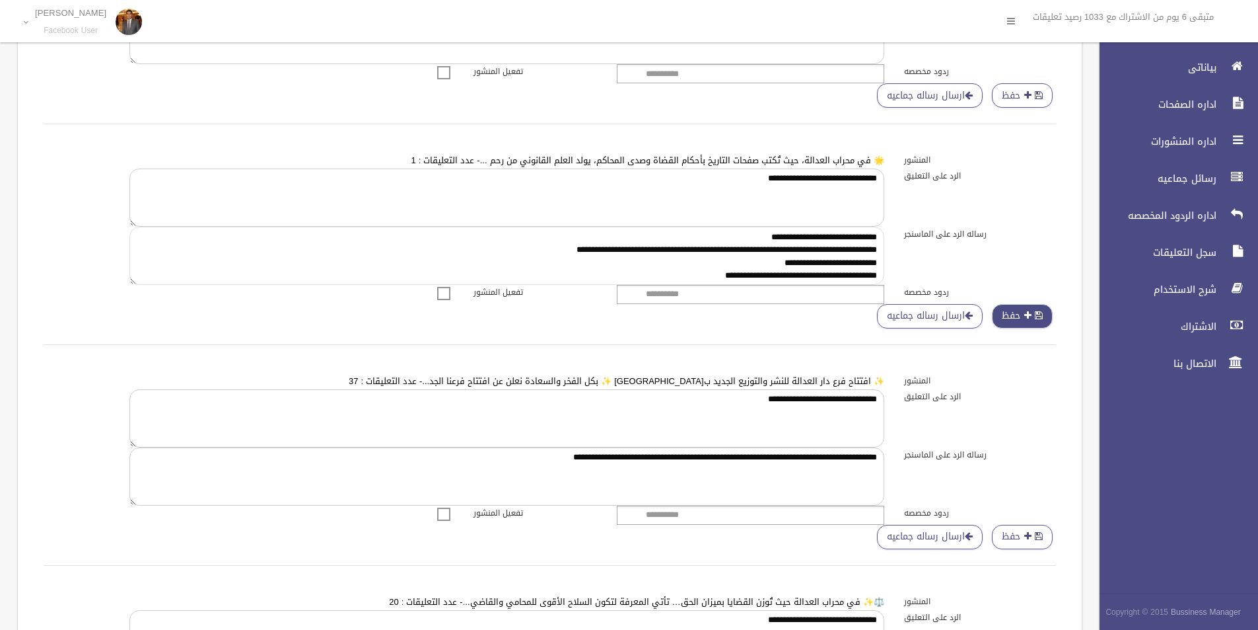 The width and height of the screenshot is (1258, 630). Describe the element at coordinates (636, 601) in the screenshot. I see `a: ⚖️✨ في محراب العدالة حيث تُوزن القضايا بميزان الحق… تأتي المعرفة لتكون السلاح الأقوى للمحامي والق...` at that location.